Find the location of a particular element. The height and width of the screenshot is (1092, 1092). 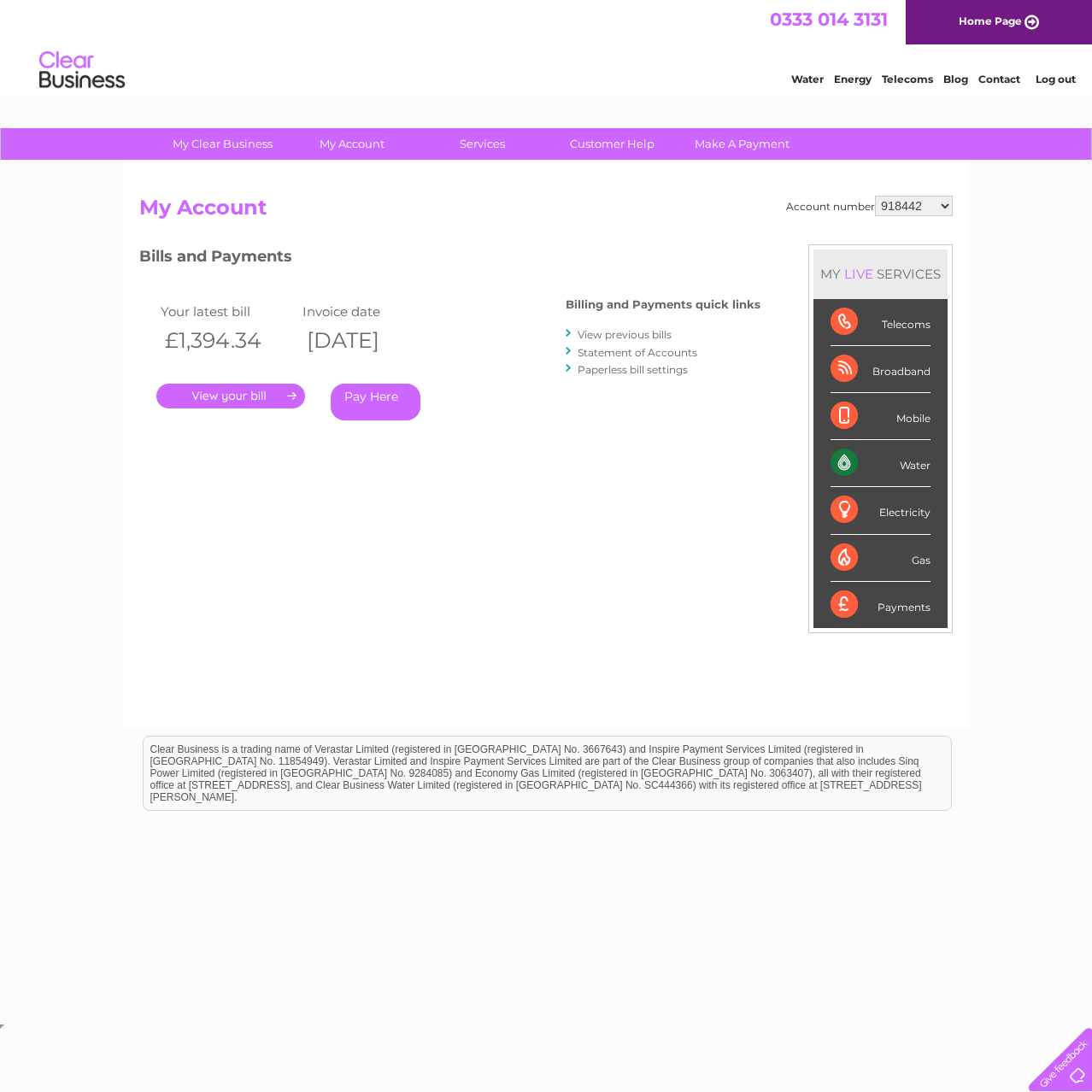

a: Blog is located at coordinates (956, 79).